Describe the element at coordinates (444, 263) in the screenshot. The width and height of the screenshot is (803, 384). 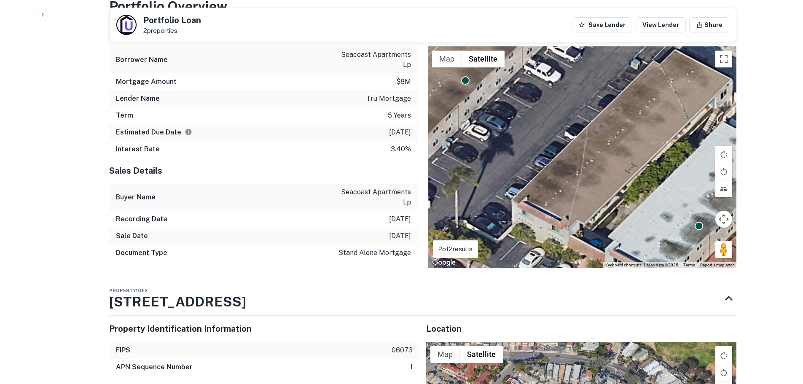
I see `a: Open this area in Google Maps (opens a new window)` at that location.